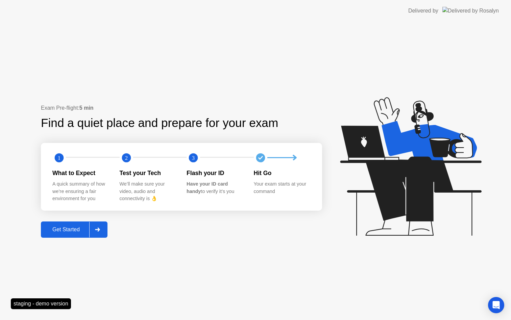  I want to click on div: What to Expect, so click(80, 173).